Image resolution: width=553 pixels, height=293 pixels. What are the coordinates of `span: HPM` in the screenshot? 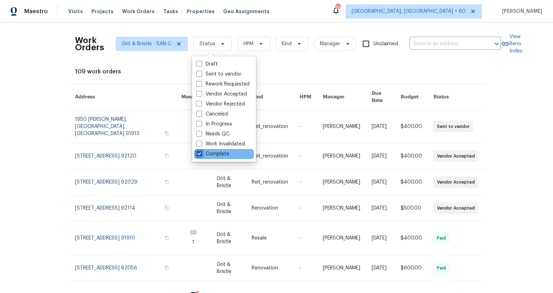 It's located at (248, 44).